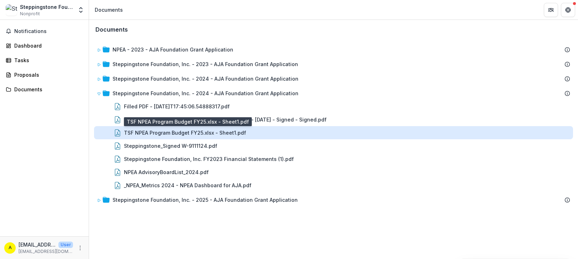 Image resolution: width=578 pixels, height=259 pixels. Describe the element at coordinates (30, 14) in the screenshot. I see `span: Nonprofit` at that location.